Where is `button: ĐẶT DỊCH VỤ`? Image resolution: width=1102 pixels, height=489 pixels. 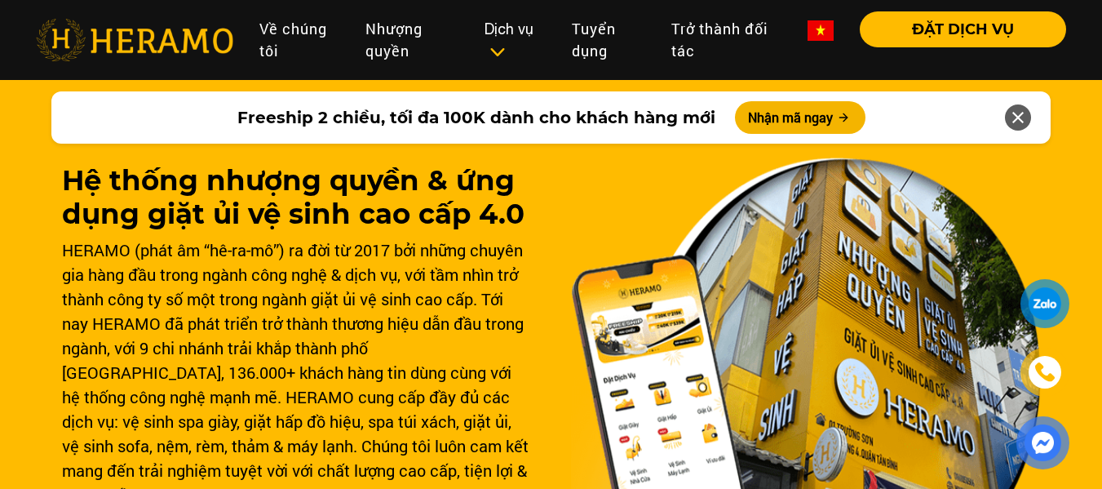
button: ĐẶT DỊCH VỤ is located at coordinates (963, 29).